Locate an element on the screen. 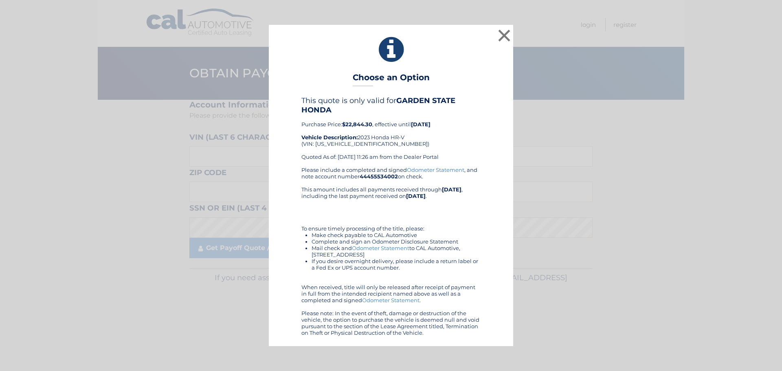 The height and width of the screenshot is (371, 782). h4: This quote is only valid for is located at coordinates (391, 105).